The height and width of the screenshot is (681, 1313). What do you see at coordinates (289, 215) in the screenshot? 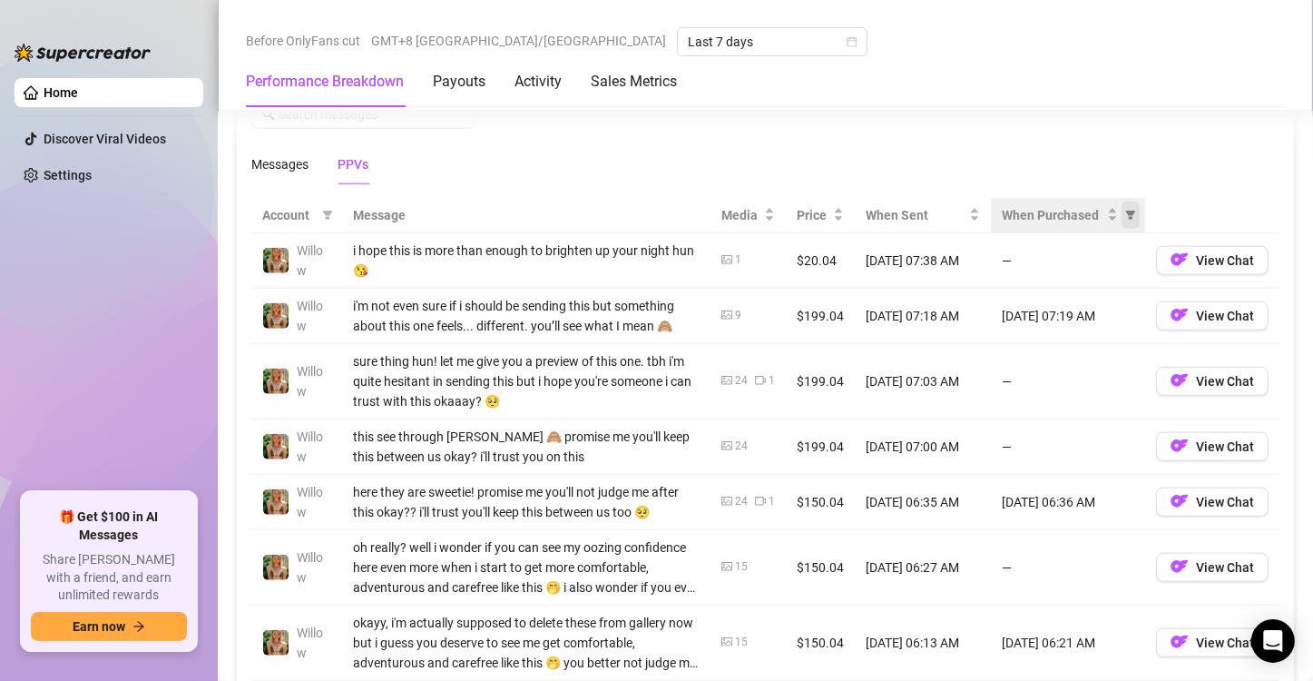
I see `span: Account` at bounding box center [289, 215].